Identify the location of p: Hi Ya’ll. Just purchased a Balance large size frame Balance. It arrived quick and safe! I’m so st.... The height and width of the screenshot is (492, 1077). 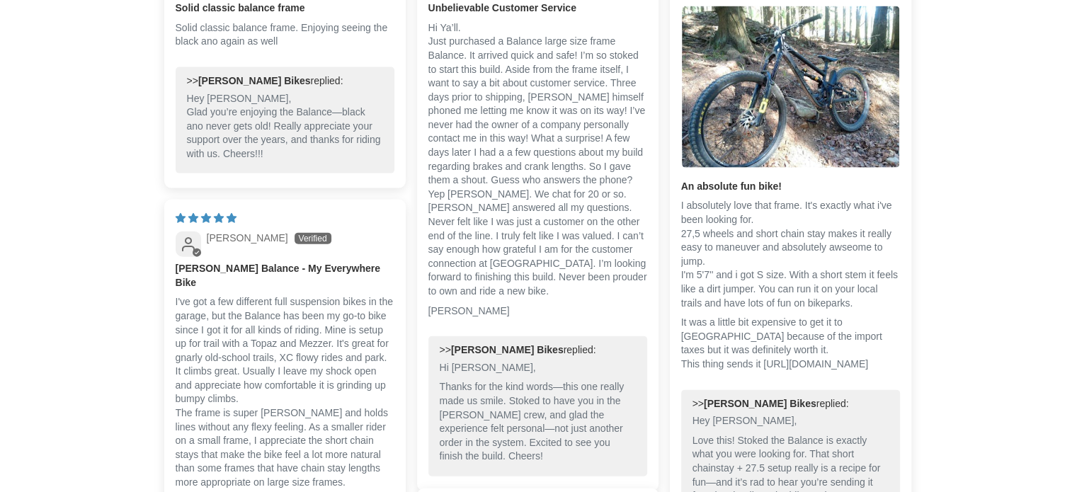
(537, 160).